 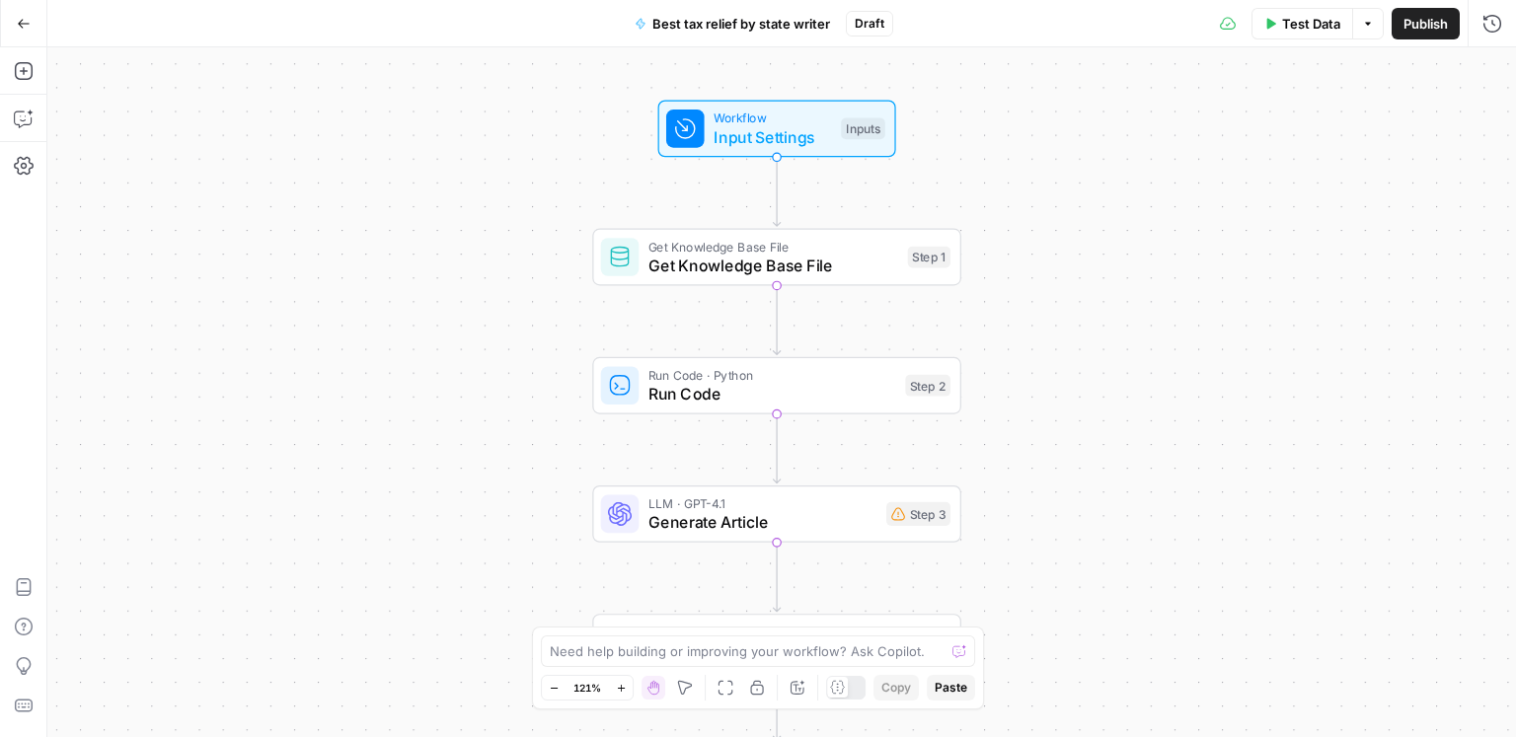 I want to click on button: Best tax relief by state writer, so click(x=732, y=24).